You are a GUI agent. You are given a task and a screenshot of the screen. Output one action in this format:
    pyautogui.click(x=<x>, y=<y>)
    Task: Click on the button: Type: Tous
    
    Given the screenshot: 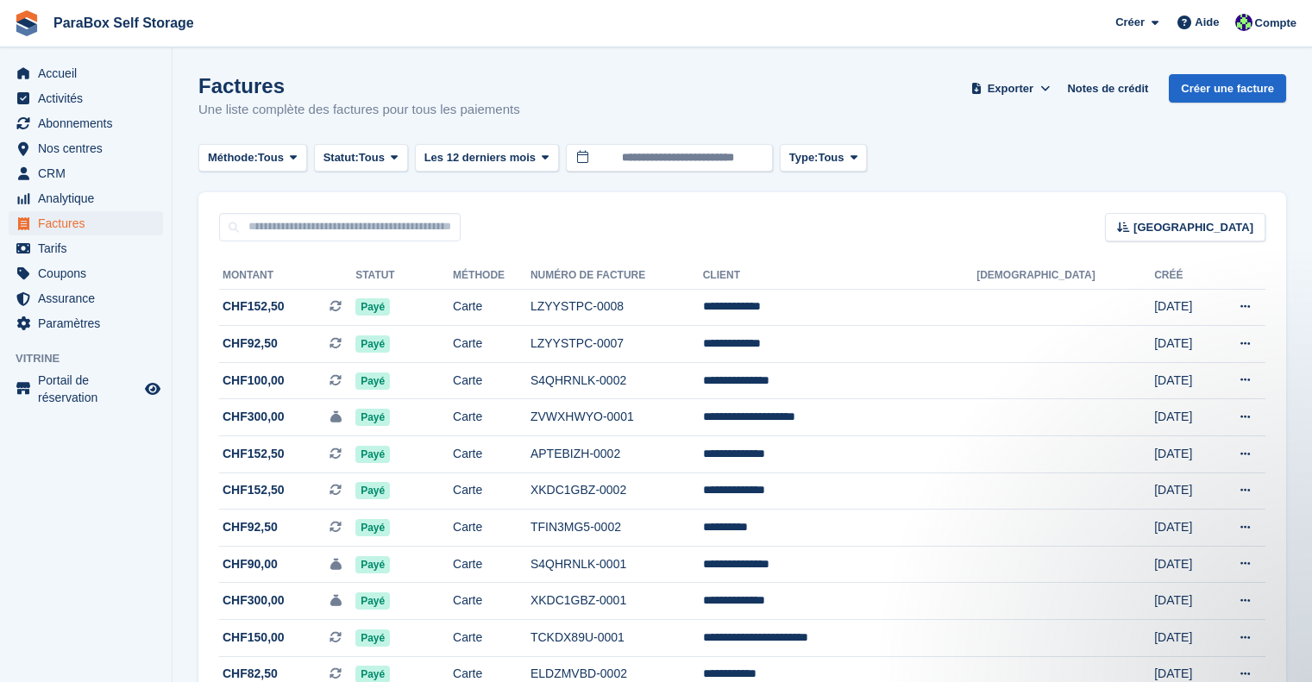 What is the action you would take?
    pyautogui.click(x=824, y=158)
    